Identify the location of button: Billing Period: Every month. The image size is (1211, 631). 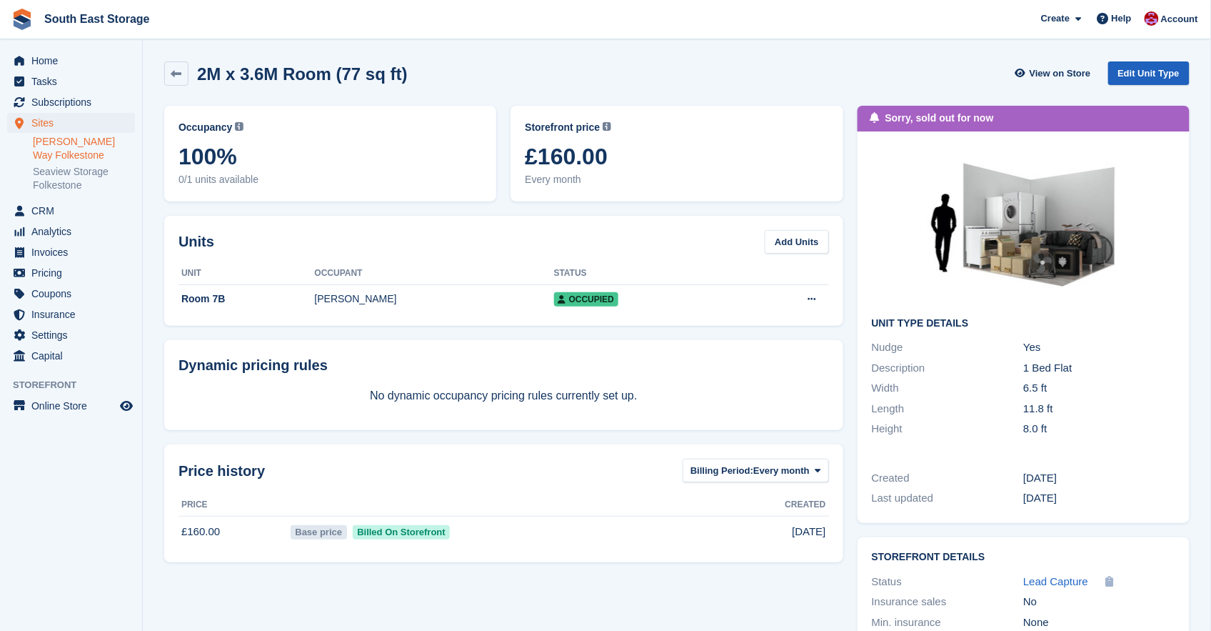
(756, 470).